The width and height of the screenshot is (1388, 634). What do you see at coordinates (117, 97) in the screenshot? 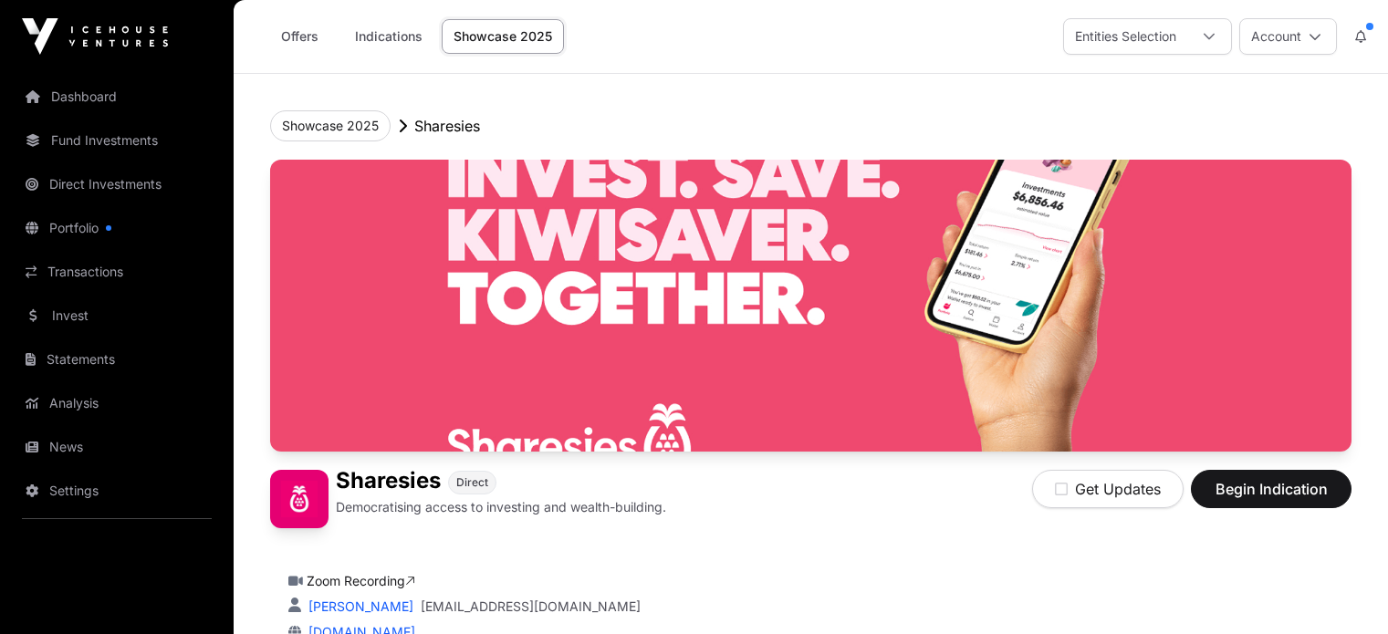
I see `a: Dashboard` at bounding box center [117, 97].